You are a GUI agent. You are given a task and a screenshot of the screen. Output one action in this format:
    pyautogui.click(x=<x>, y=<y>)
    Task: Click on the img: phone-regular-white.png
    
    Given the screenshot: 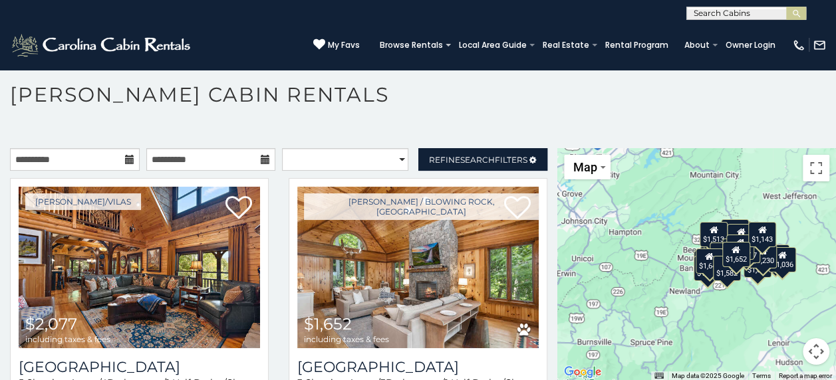 What is the action you would take?
    pyautogui.click(x=799, y=45)
    